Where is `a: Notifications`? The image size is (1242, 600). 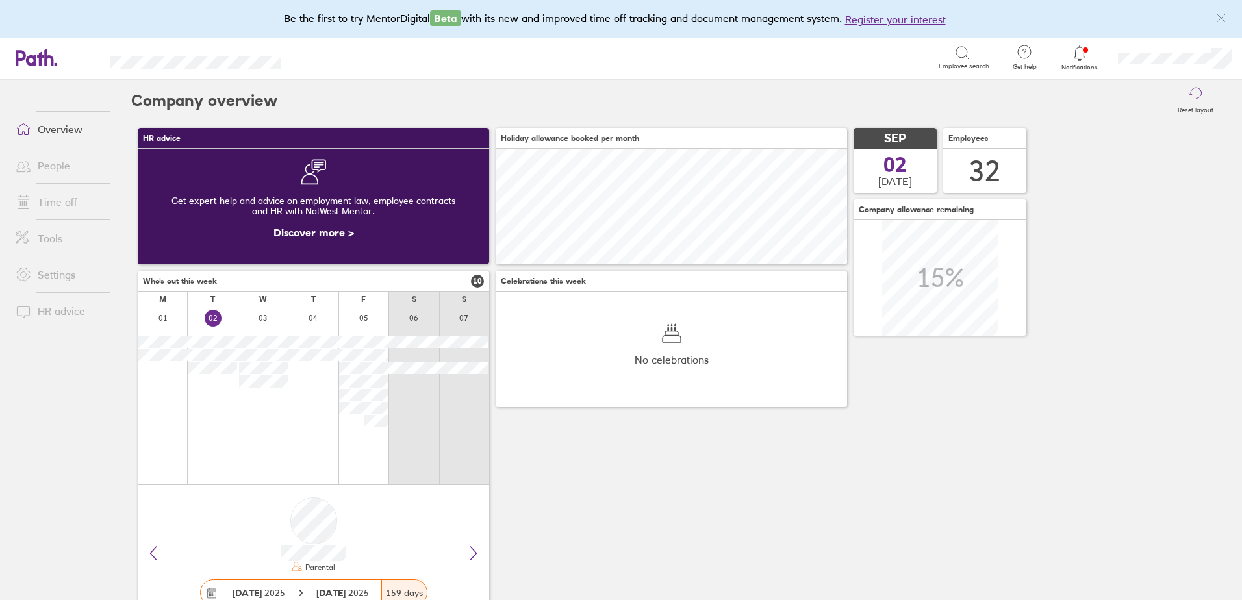
a: Notifications is located at coordinates (1079, 58).